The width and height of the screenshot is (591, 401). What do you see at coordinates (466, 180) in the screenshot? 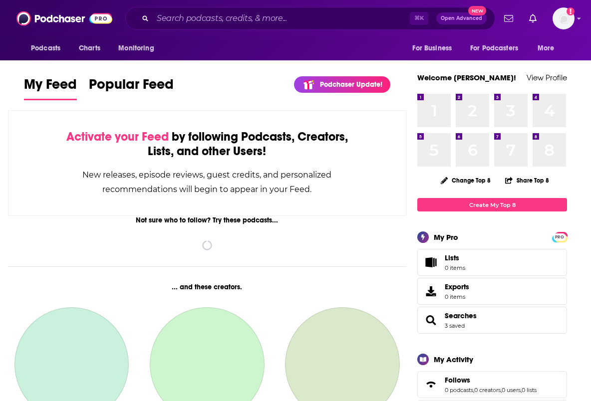
I see `button: Change Top 8` at bounding box center [466, 180].